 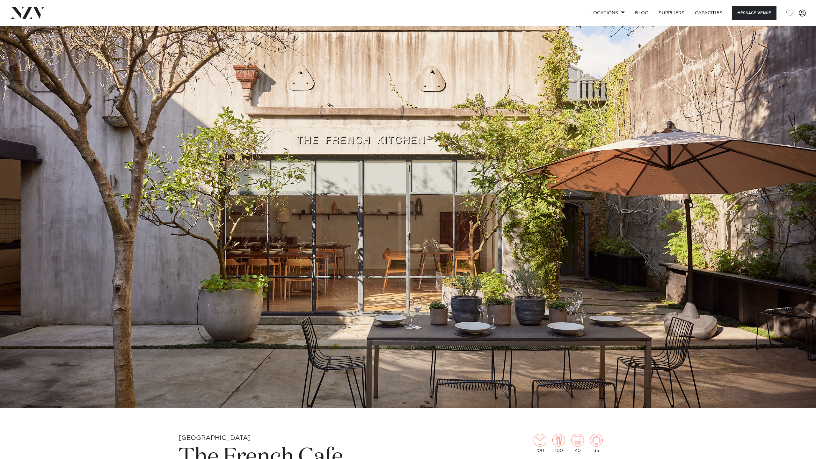 What do you see at coordinates (578, 440) in the screenshot?
I see `img: theatre.png` at bounding box center [578, 440].